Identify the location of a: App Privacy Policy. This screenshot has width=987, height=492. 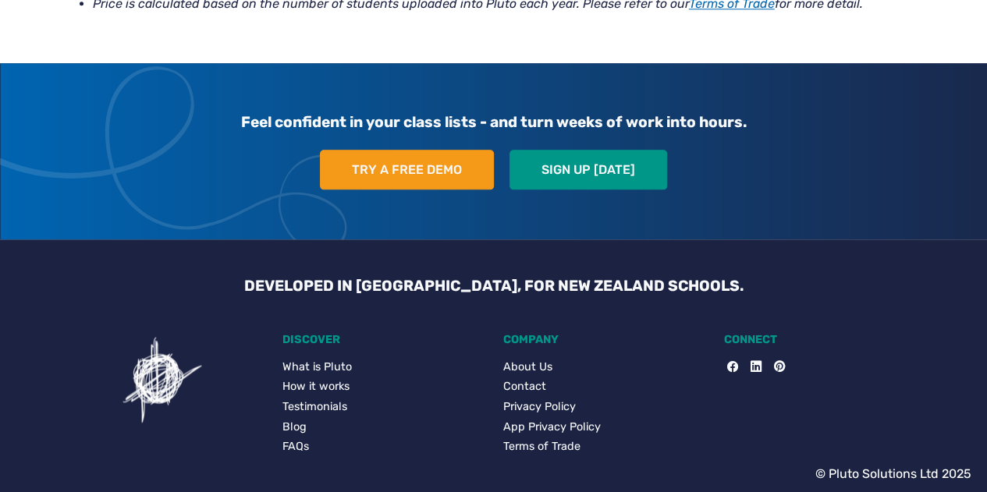
(604, 428).